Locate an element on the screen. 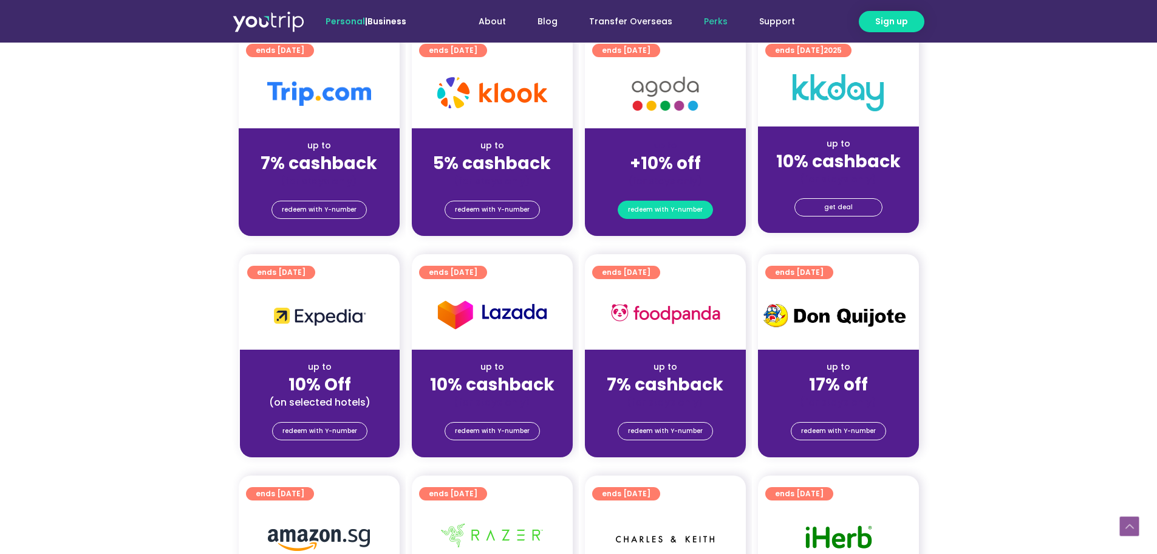 This screenshot has height=554, width=1157. strong: 10% Off is located at coordinates (320, 384).